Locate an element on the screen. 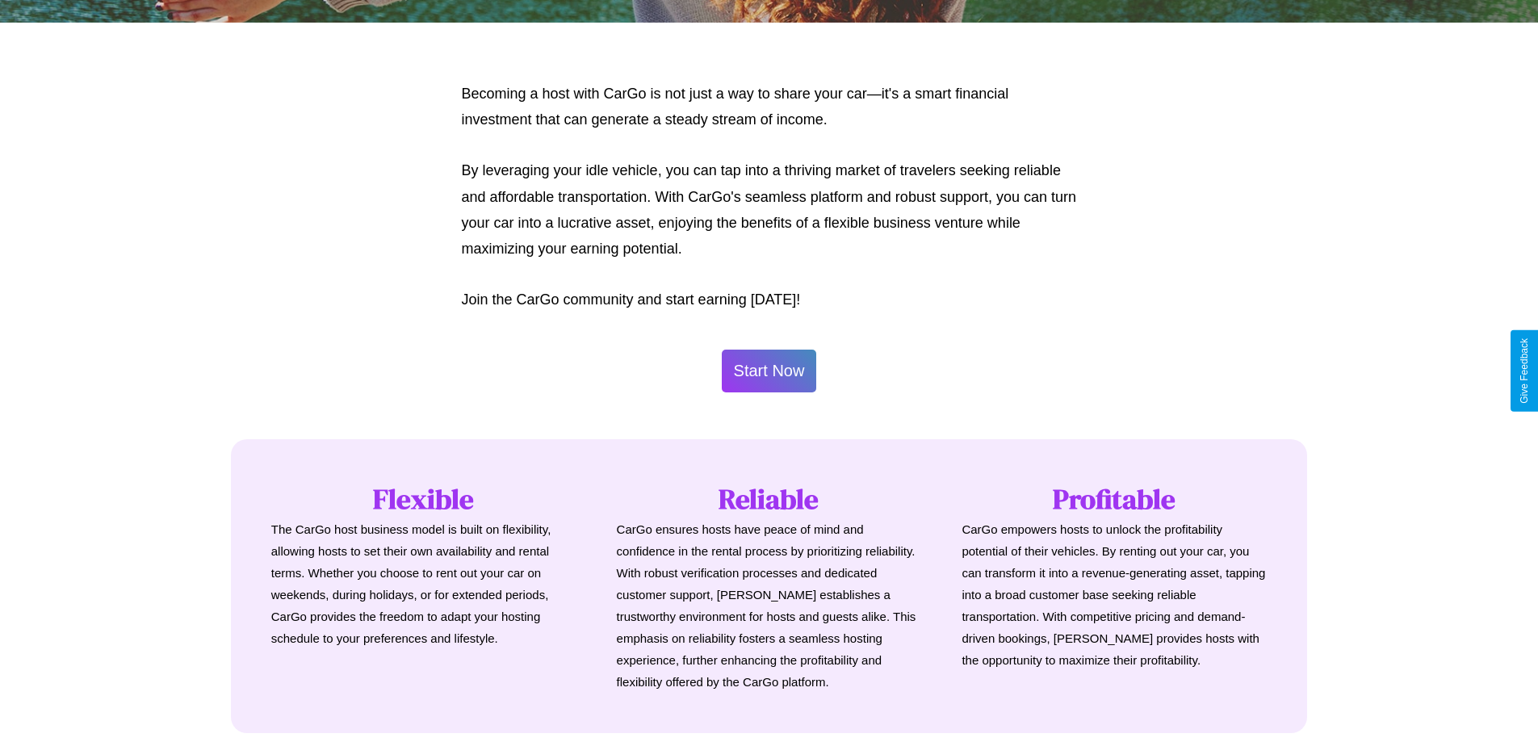 Image resolution: width=1538 pixels, height=742 pixels. p: Becoming a host with CarGo is not just a way to share your car—it's a smart financial investment ... is located at coordinates (769, 107).